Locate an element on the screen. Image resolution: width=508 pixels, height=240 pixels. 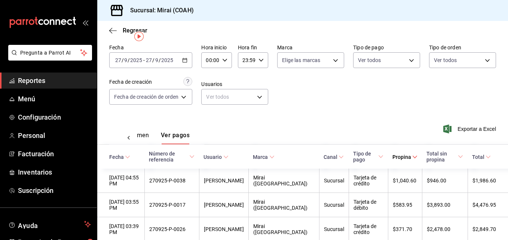
div: Ver todos is located at coordinates (235, 97).